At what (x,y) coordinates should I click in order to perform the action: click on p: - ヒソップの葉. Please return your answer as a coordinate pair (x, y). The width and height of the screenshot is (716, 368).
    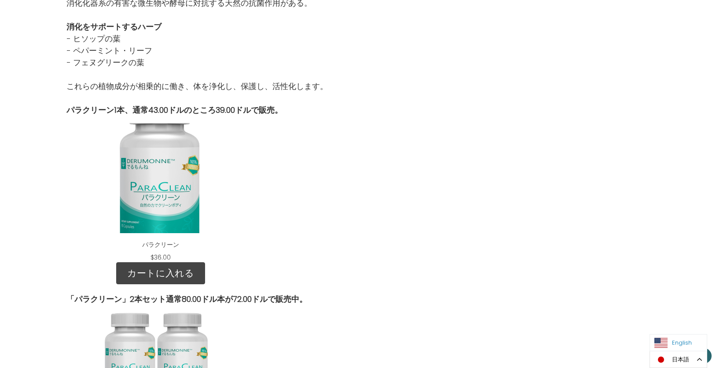
    Looking at the image, I should click on (344, 38).